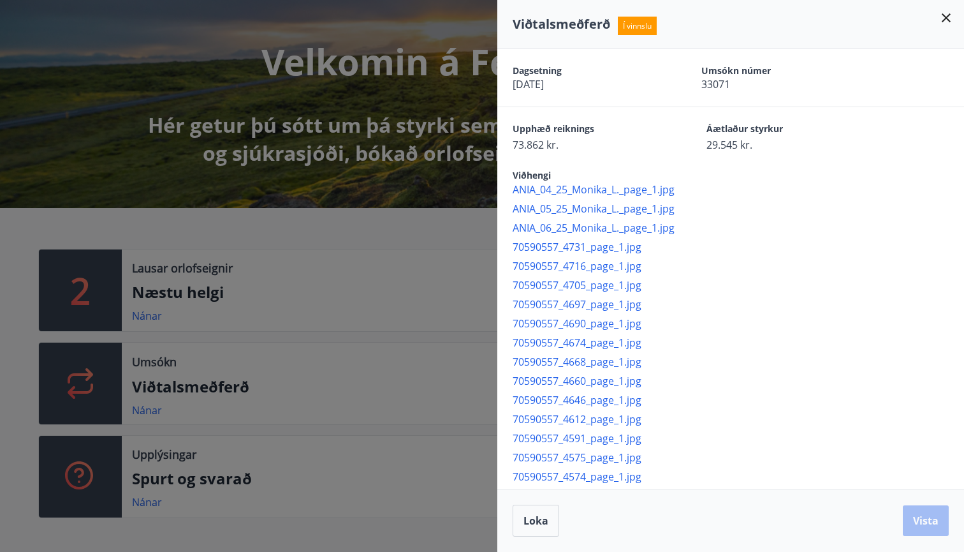 The image size is (964, 552). What do you see at coordinates (637, 26) in the screenshot?
I see `span: Í vinnslu` at bounding box center [637, 26].